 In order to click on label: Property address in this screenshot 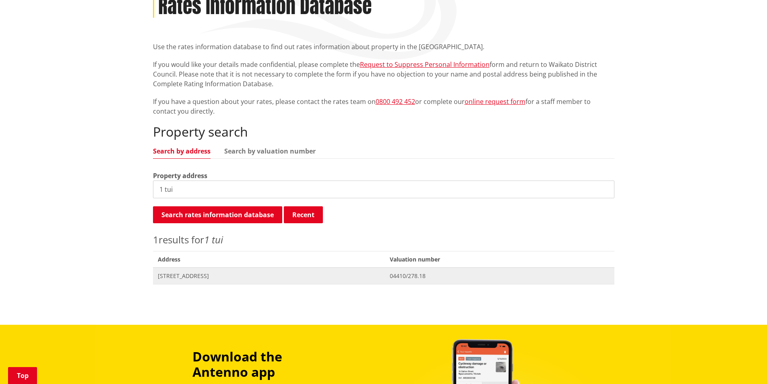, I will do `click(180, 175)`.